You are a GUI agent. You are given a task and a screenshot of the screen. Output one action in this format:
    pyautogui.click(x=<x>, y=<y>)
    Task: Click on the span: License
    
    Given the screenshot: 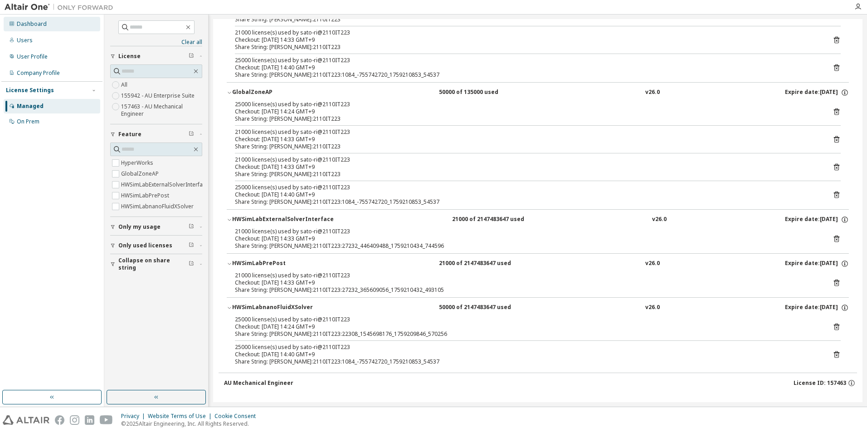 What is the action you would take?
    pyautogui.click(x=129, y=56)
    